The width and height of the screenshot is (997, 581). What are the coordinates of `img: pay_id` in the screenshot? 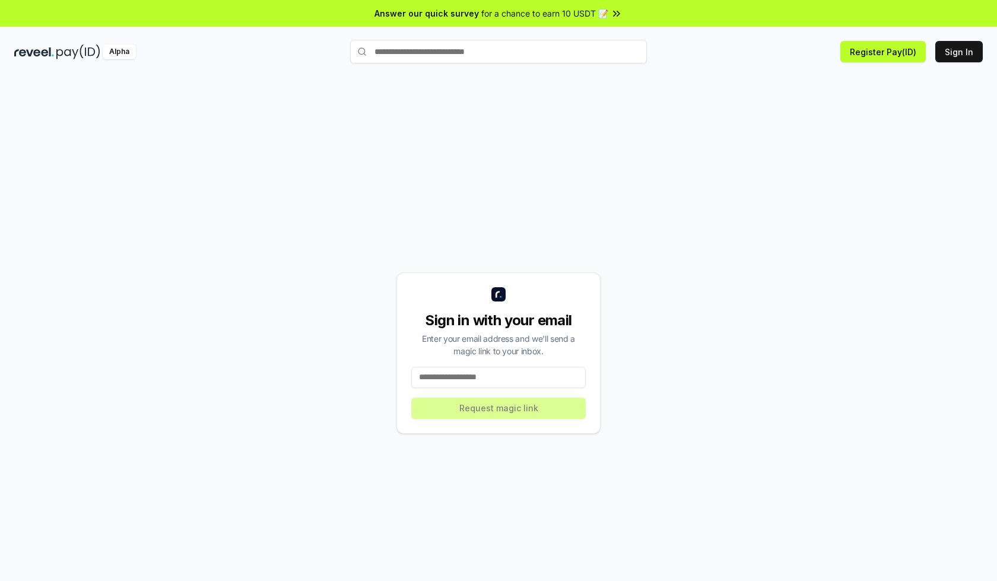 It's located at (78, 52).